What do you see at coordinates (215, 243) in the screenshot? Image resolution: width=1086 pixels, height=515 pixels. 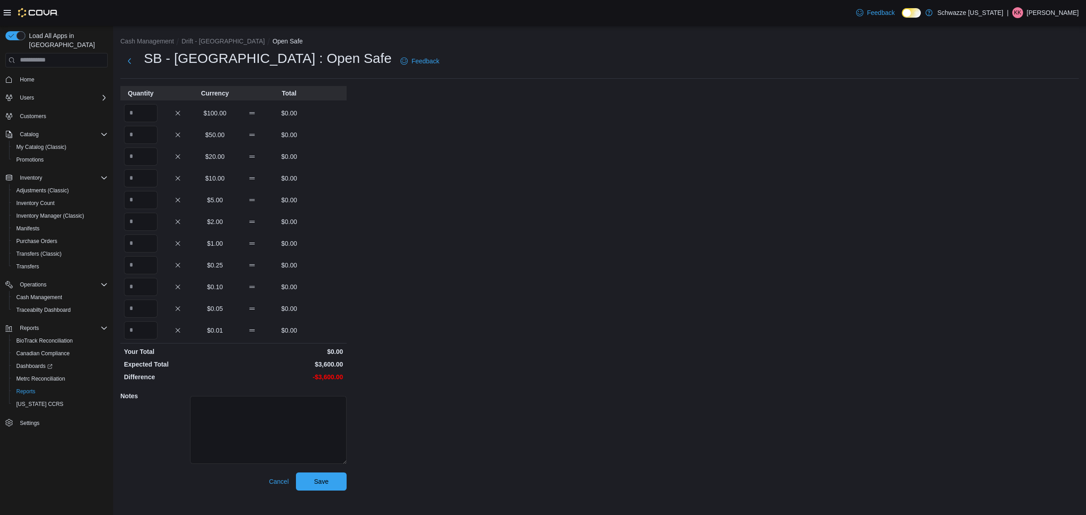 I see `p: $1.00` at bounding box center [215, 243].